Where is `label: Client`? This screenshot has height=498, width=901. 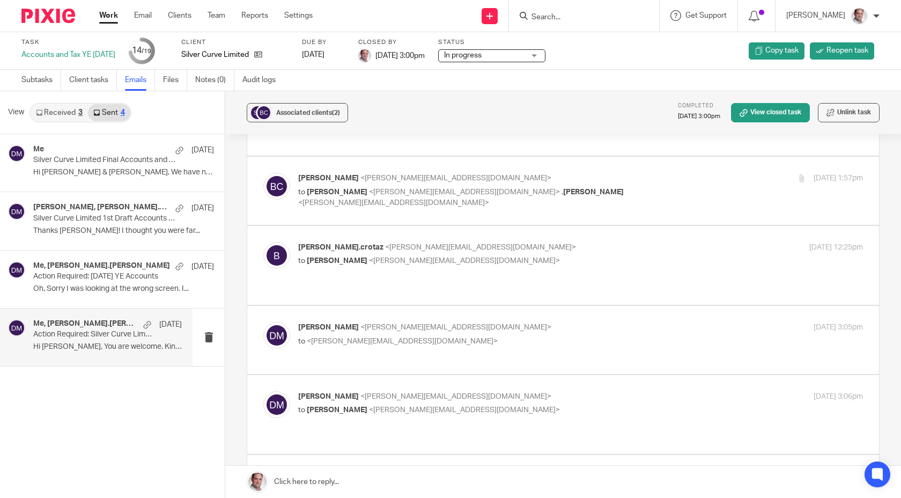 label: Client is located at coordinates (235, 42).